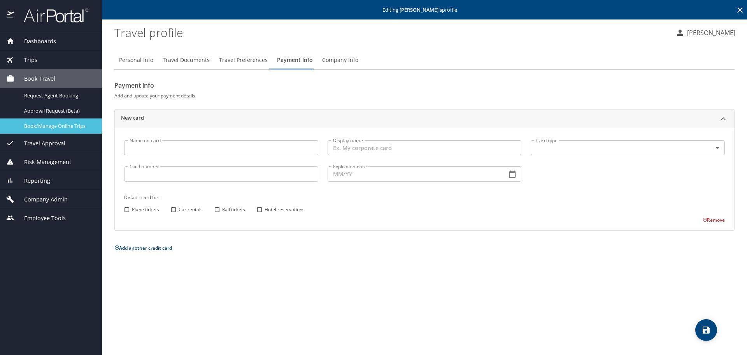 This screenshot has height=355, width=747. I want to click on span: Company Admin, so click(41, 199).